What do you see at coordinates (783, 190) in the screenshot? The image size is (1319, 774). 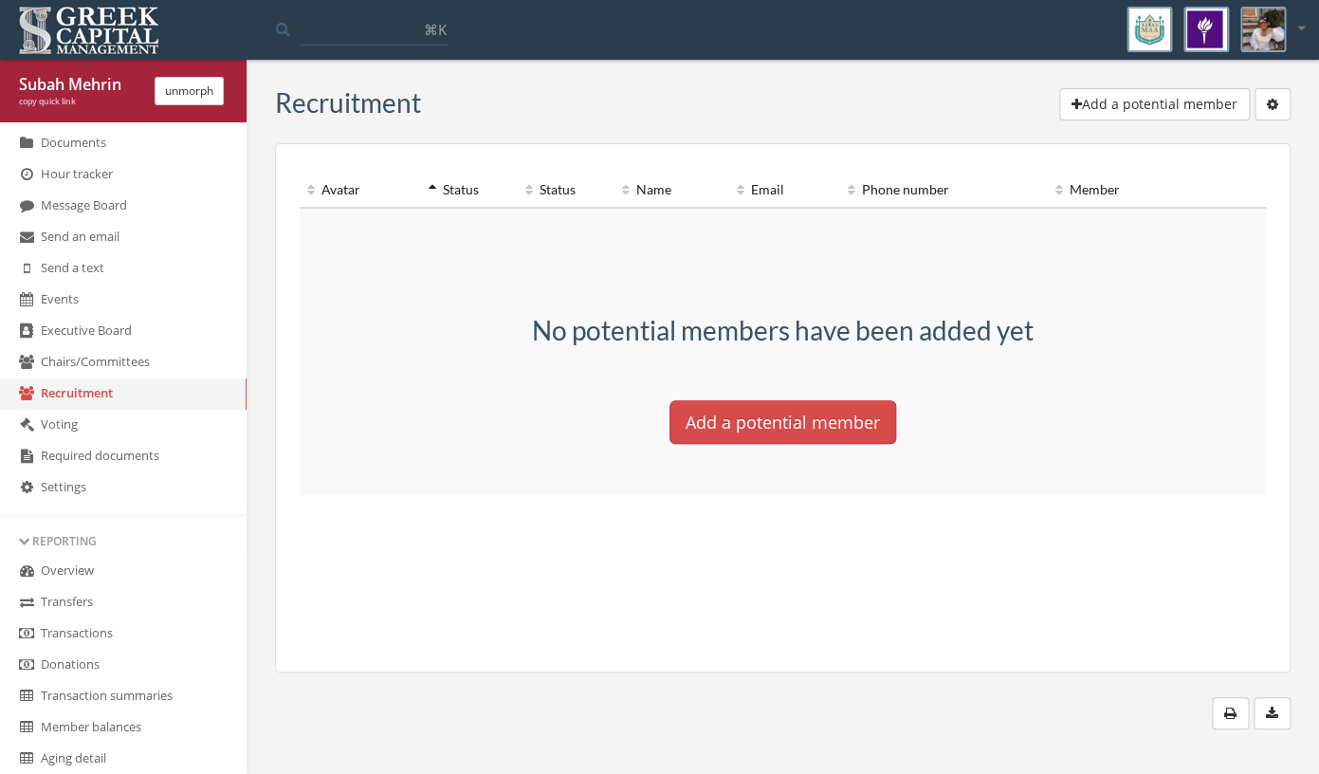 I see `th: Email` at bounding box center [783, 190].